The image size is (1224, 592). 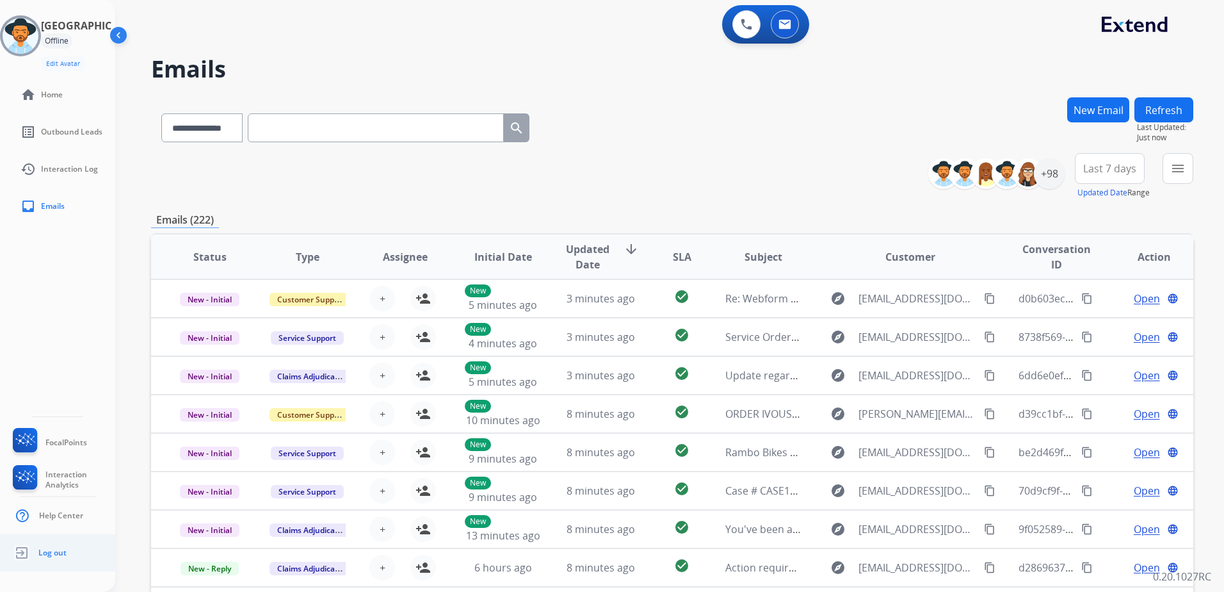 What do you see at coordinates (53, 206) in the screenshot?
I see `span: Emails` at bounding box center [53, 206].